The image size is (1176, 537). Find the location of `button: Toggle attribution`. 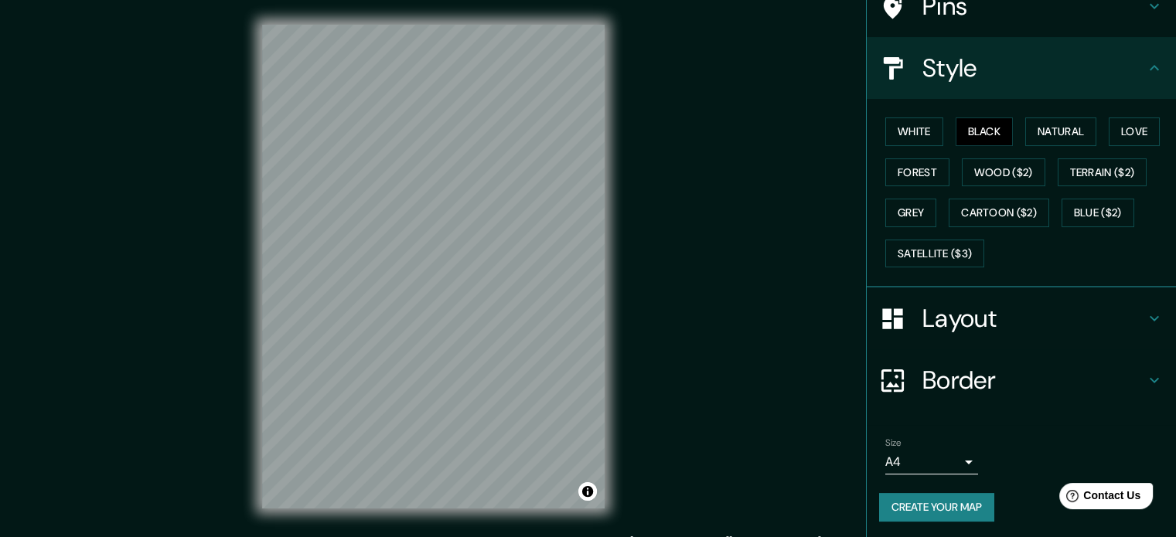

button: Toggle attribution is located at coordinates (587, 492).